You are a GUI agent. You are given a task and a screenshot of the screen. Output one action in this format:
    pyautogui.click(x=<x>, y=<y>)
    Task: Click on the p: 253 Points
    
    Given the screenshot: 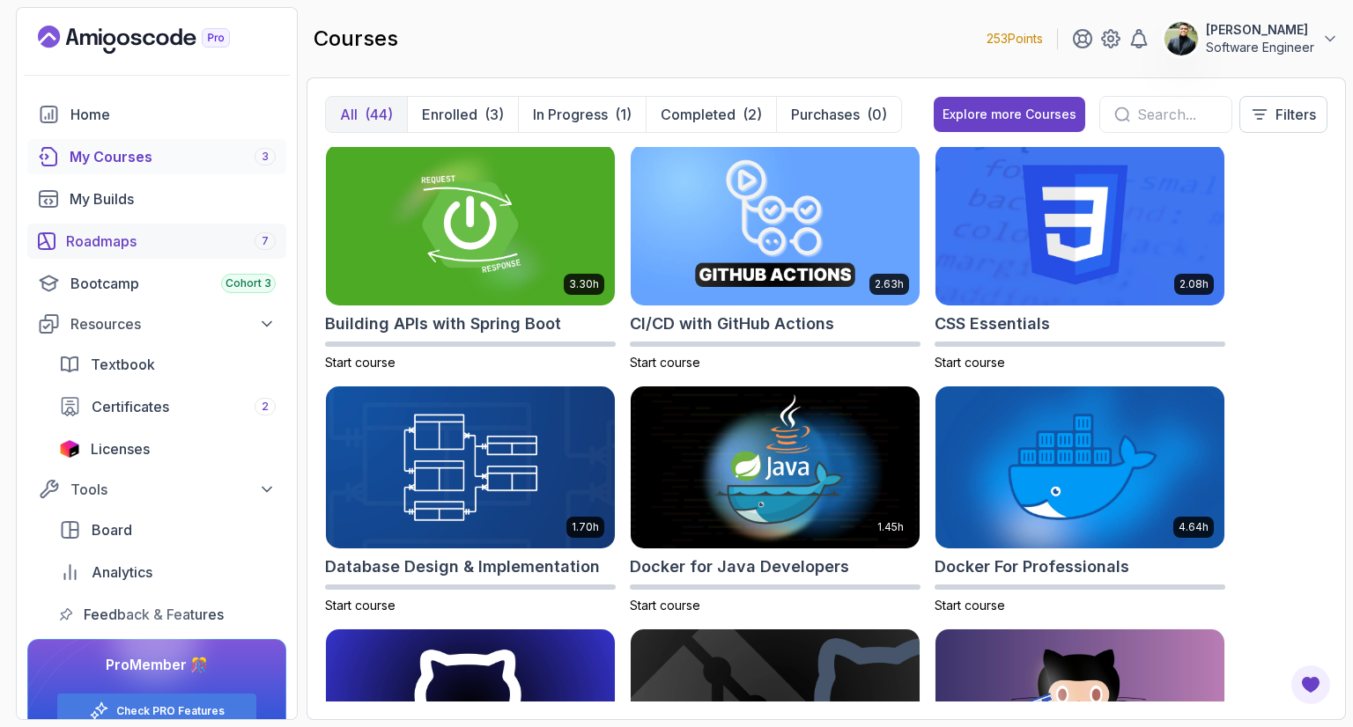 What is the action you would take?
    pyautogui.click(x=1015, y=39)
    